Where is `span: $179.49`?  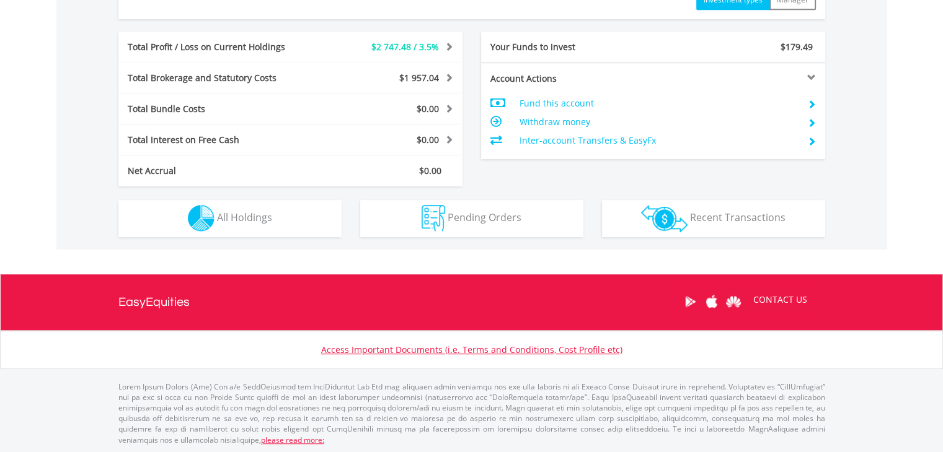
span: $179.49 is located at coordinates (797, 46).